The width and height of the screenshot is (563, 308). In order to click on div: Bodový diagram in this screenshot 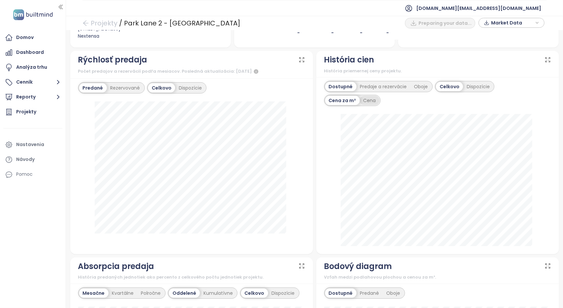, I will do `click(358, 266)`.